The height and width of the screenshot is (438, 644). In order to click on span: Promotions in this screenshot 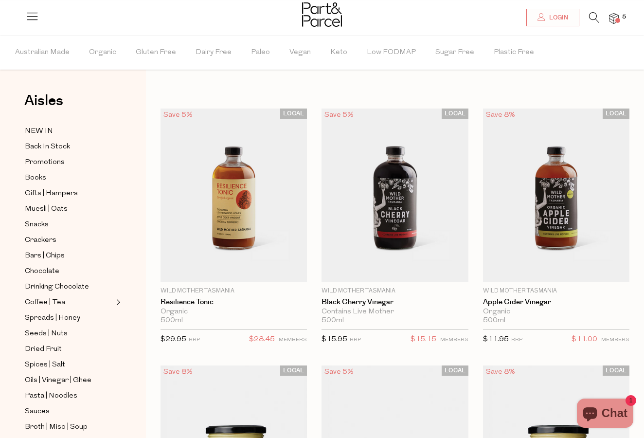, I will do `click(45, 162)`.